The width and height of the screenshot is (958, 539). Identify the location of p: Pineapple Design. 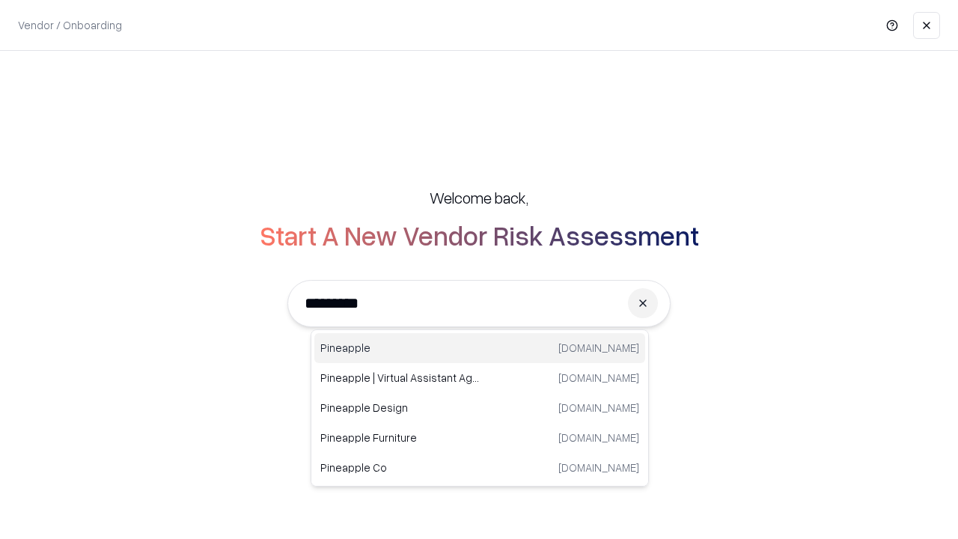
(400, 407).